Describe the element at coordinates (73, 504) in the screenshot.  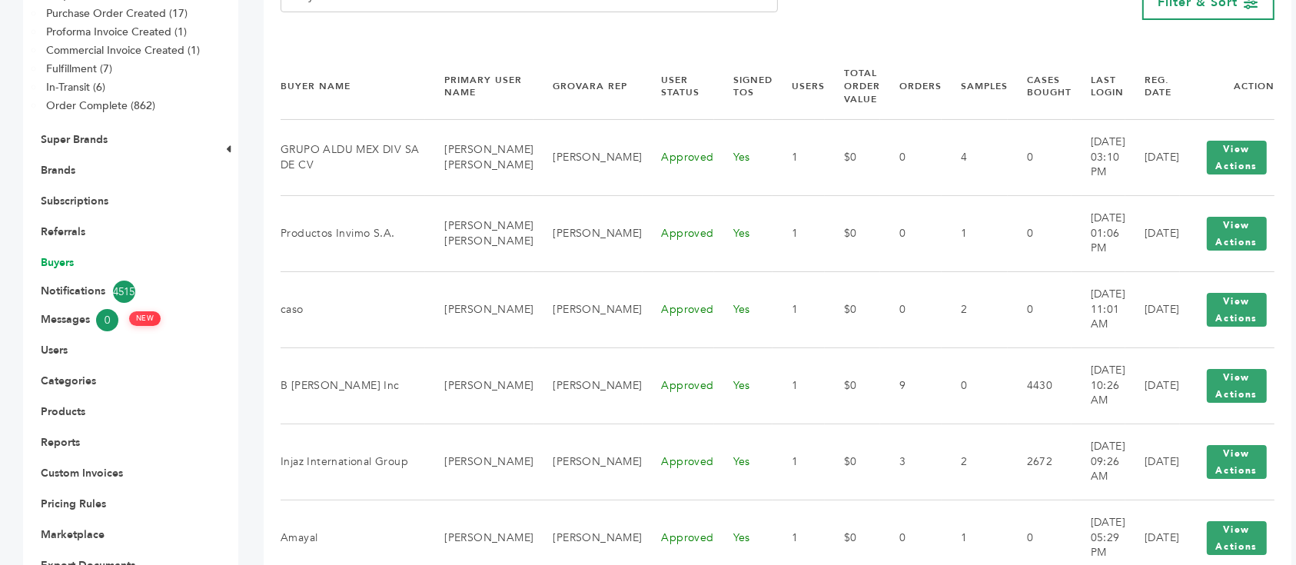
I see `a: Pricing Rules` at that location.